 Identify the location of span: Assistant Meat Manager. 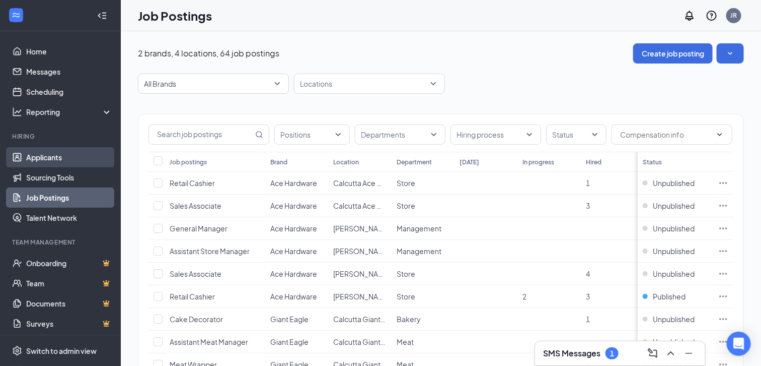
(209, 341).